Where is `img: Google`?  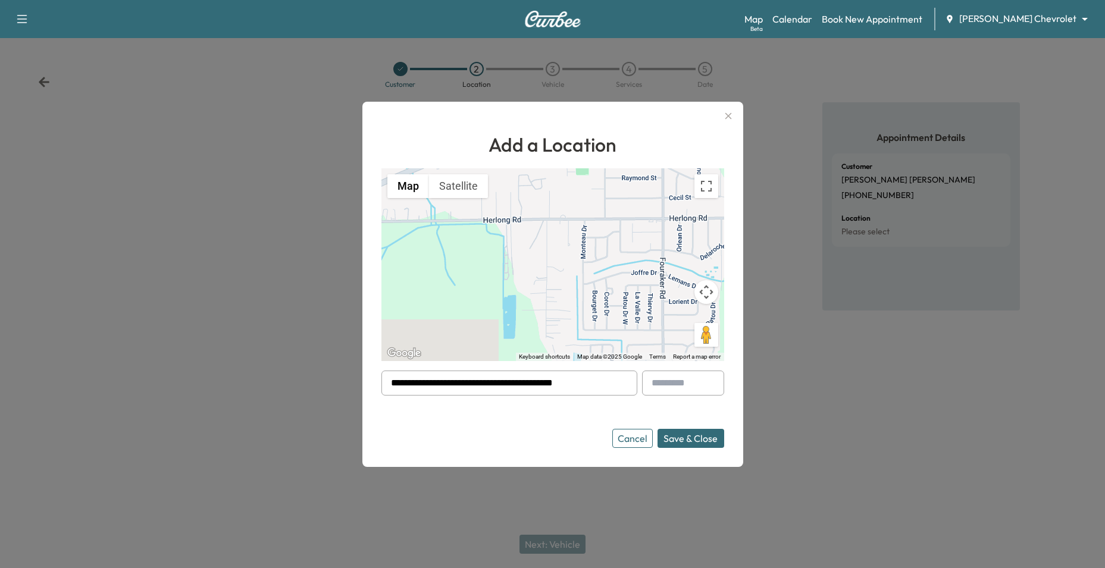 img: Google is located at coordinates (404, 353).